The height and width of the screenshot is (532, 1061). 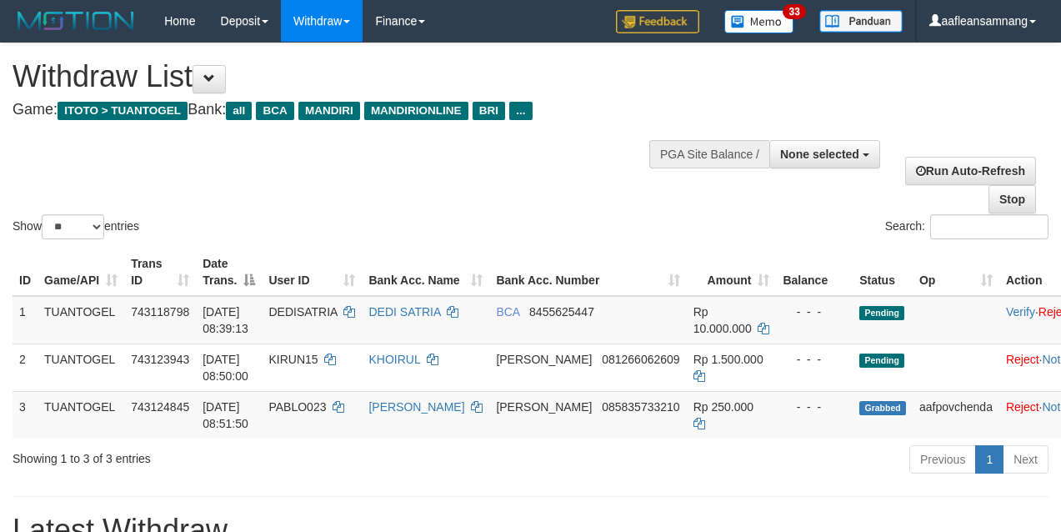 What do you see at coordinates (394, 359) in the screenshot?
I see `a: KHOIRUL` at bounding box center [394, 359].